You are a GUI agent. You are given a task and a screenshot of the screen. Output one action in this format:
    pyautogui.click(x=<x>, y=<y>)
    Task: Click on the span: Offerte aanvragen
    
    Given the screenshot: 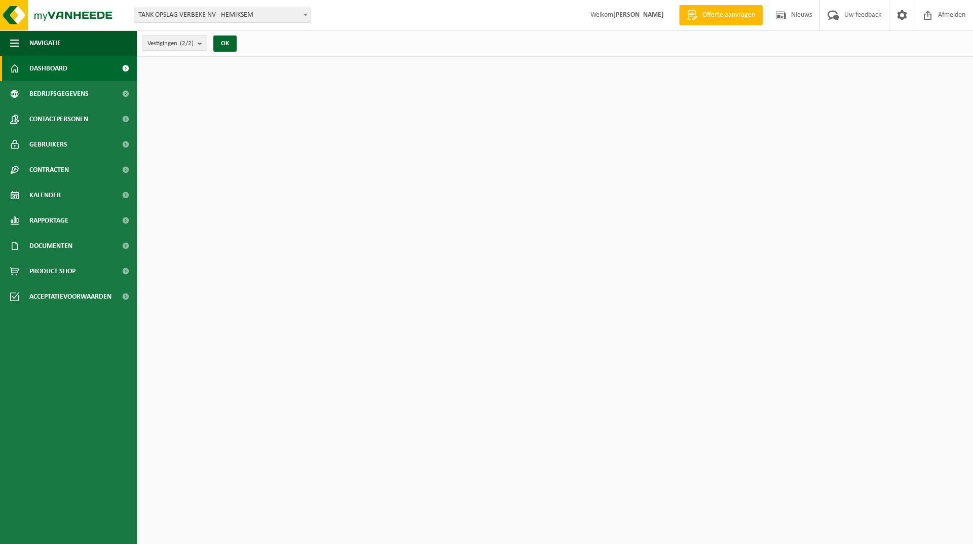 What is the action you would take?
    pyautogui.click(x=729, y=15)
    